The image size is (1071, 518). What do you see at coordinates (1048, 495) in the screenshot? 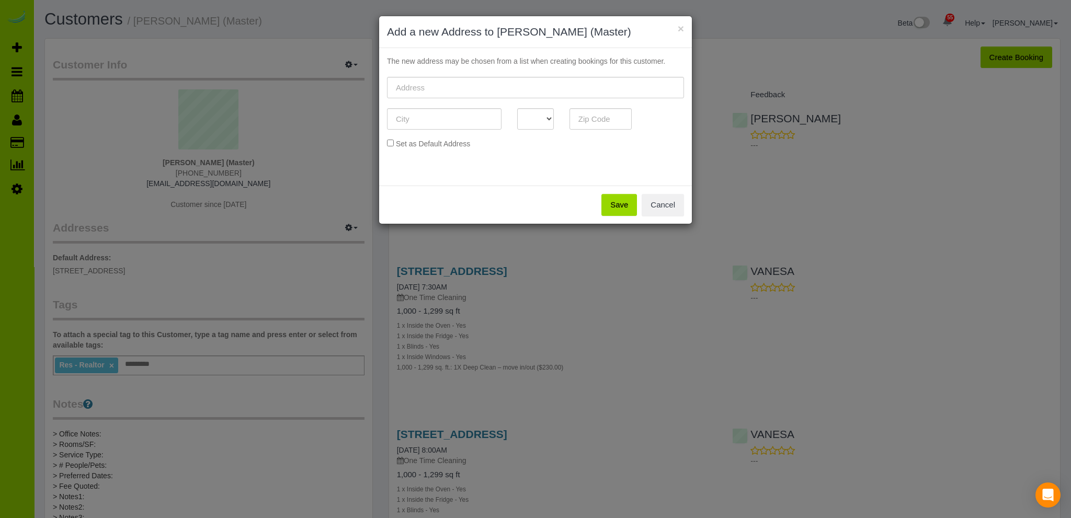
I see `div: Open Intercom Messenger` at bounding box center [1048, 495].